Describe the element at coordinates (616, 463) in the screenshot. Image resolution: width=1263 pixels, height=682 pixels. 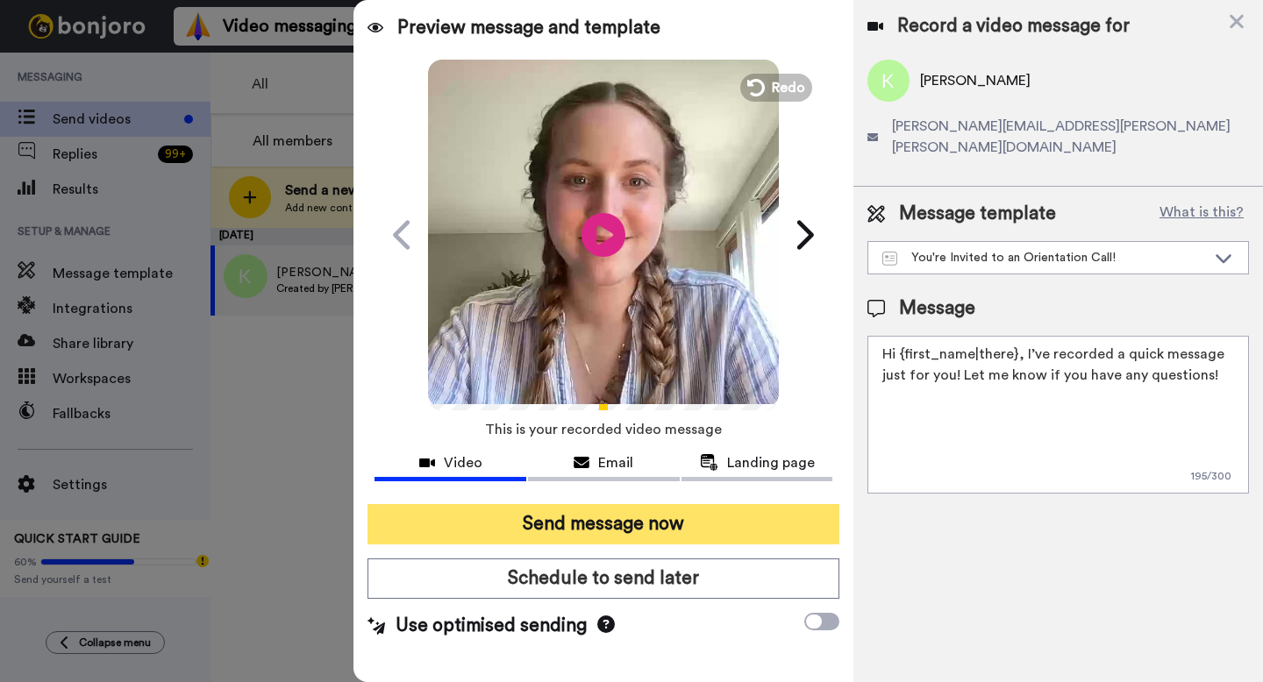
I see `span: Email` at that location.